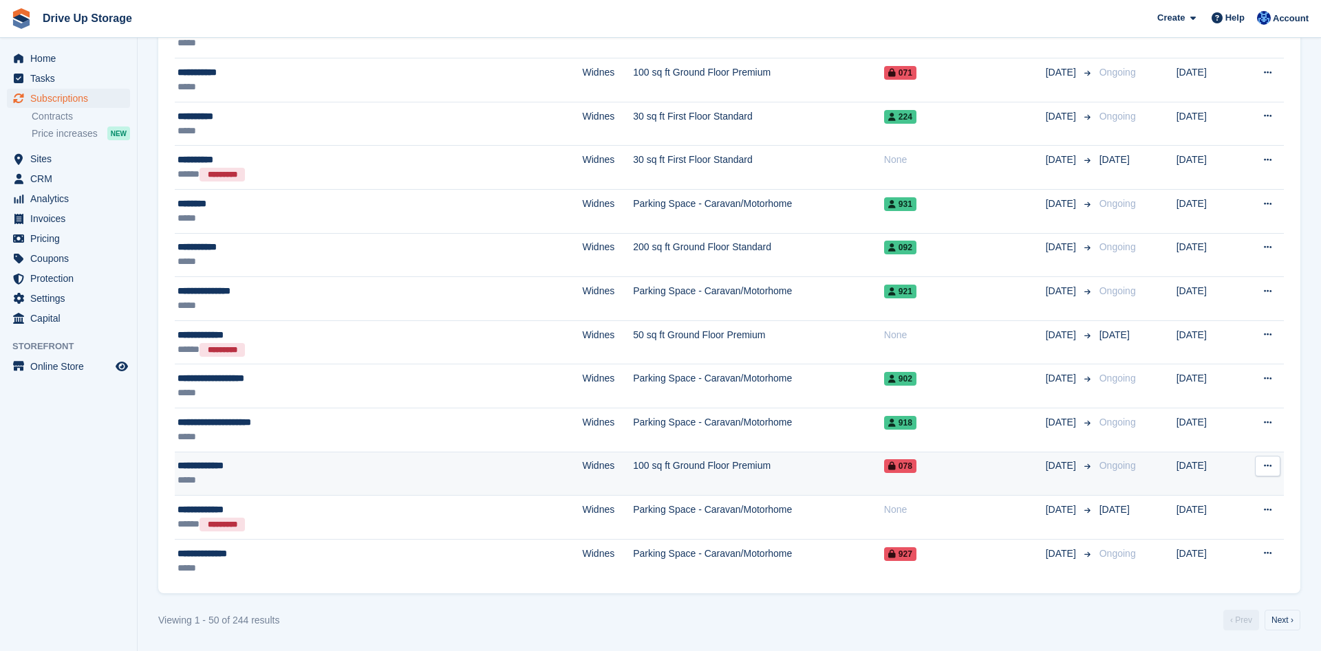  I want to click on span: Analytics, so click(72, 199).